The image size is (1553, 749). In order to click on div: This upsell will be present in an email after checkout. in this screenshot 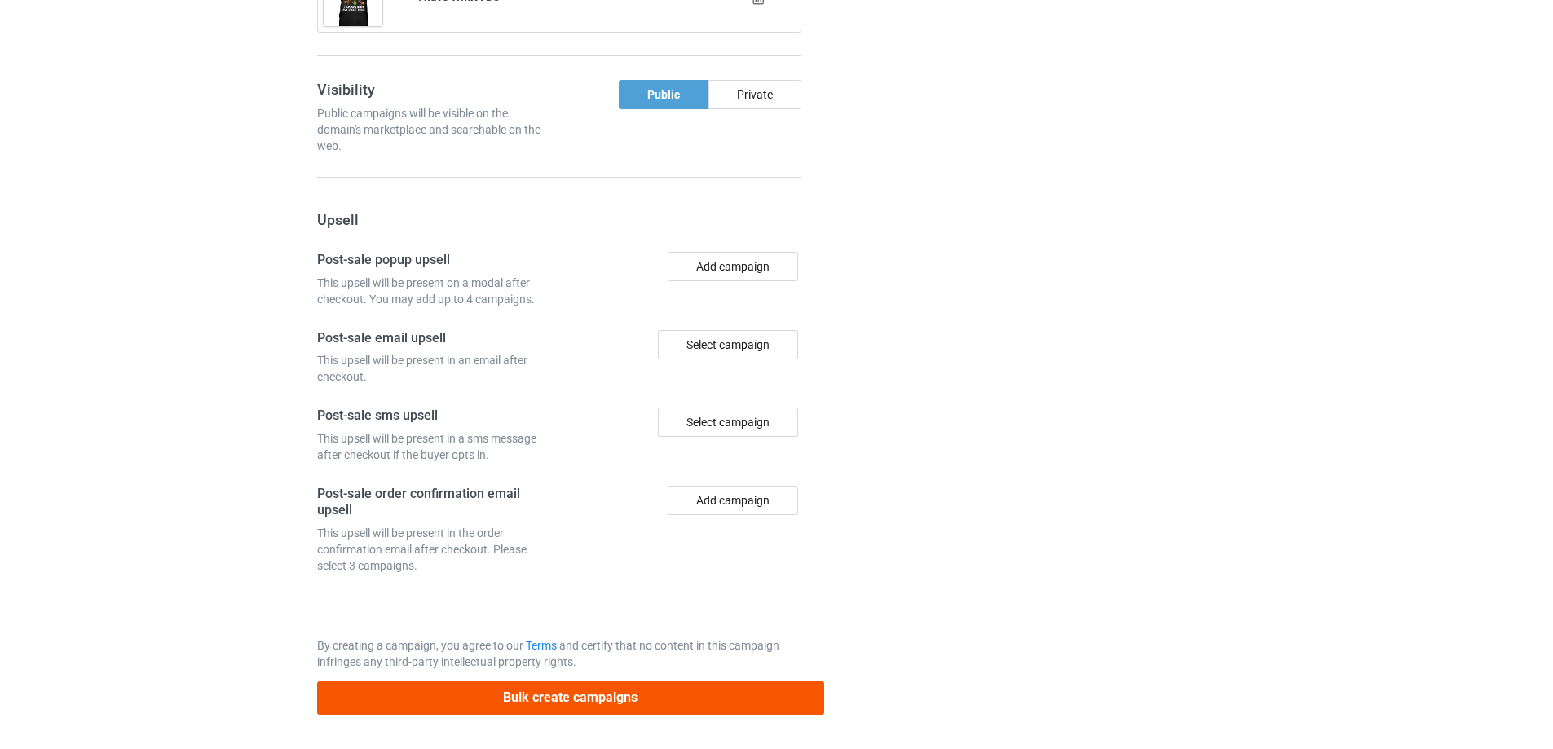, I will do `click(435, 369)`.